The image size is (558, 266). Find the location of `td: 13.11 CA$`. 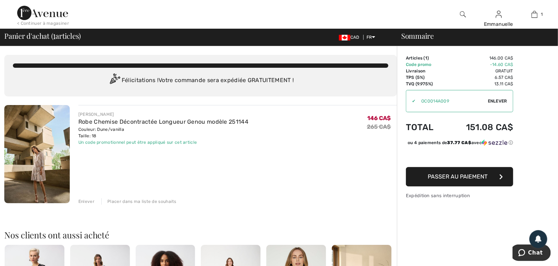

td: 13.11 CA$ is located at coordinates (479, 84).